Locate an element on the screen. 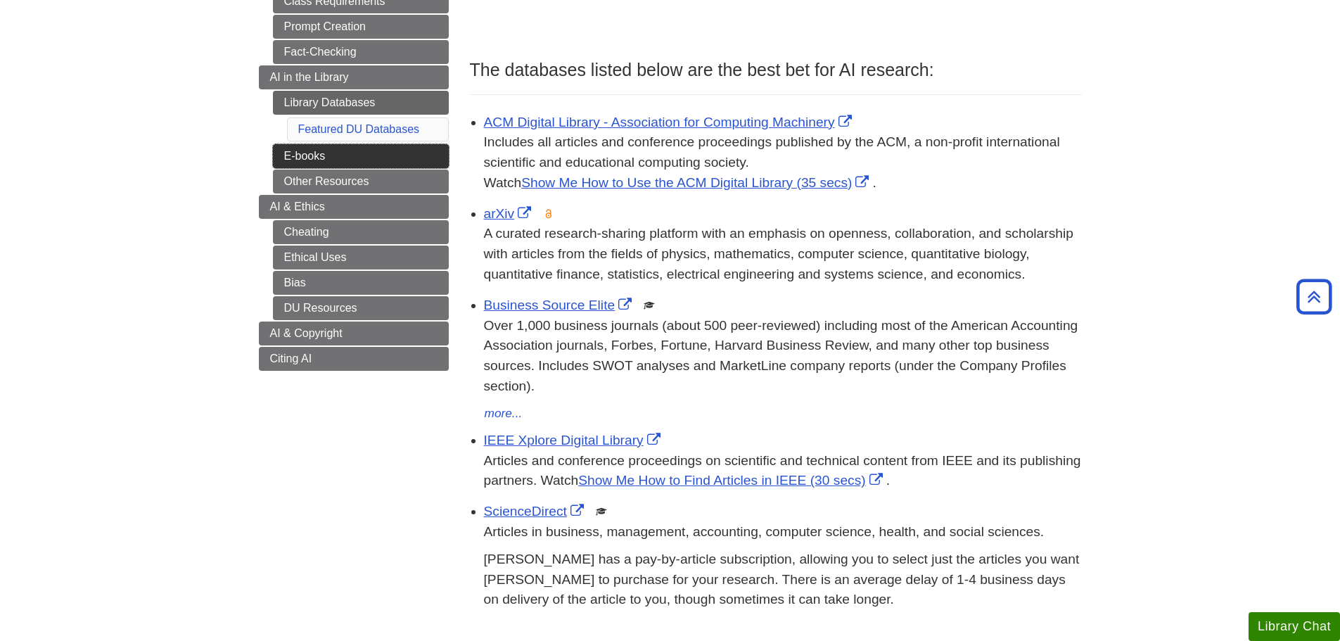  span: AI & Copyright is located at coordinates (306, 333).